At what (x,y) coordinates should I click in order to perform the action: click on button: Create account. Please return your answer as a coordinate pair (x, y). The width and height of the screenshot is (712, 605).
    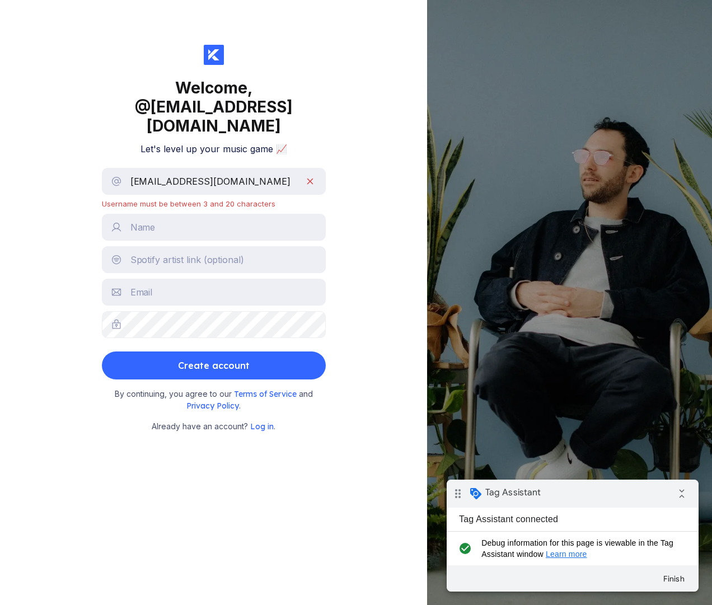
    Looking at the image, I should click on (214, 366).